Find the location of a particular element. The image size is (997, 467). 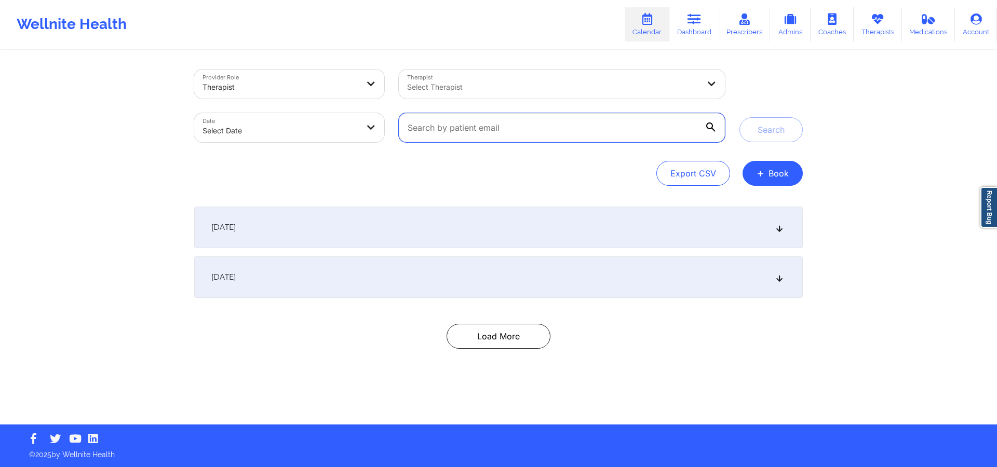

a: Prescribers is located at coordinates (744, 24).